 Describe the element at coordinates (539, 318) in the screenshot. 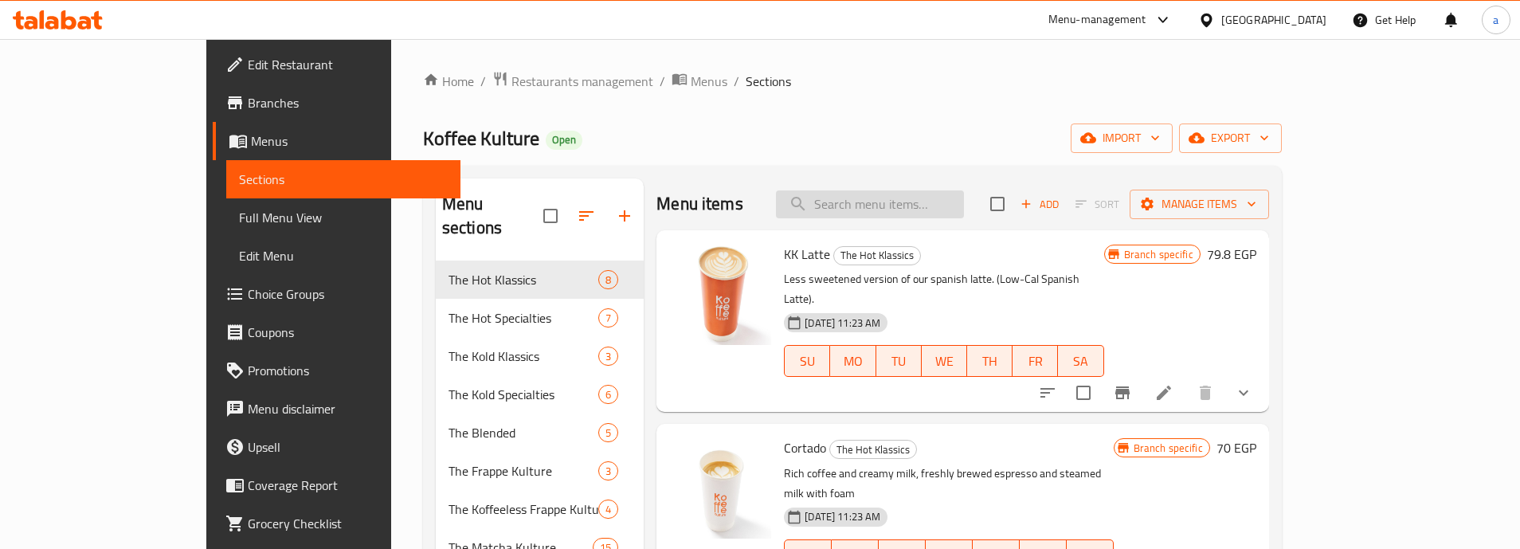

I see `div: The Hot Specialties7` at that location.